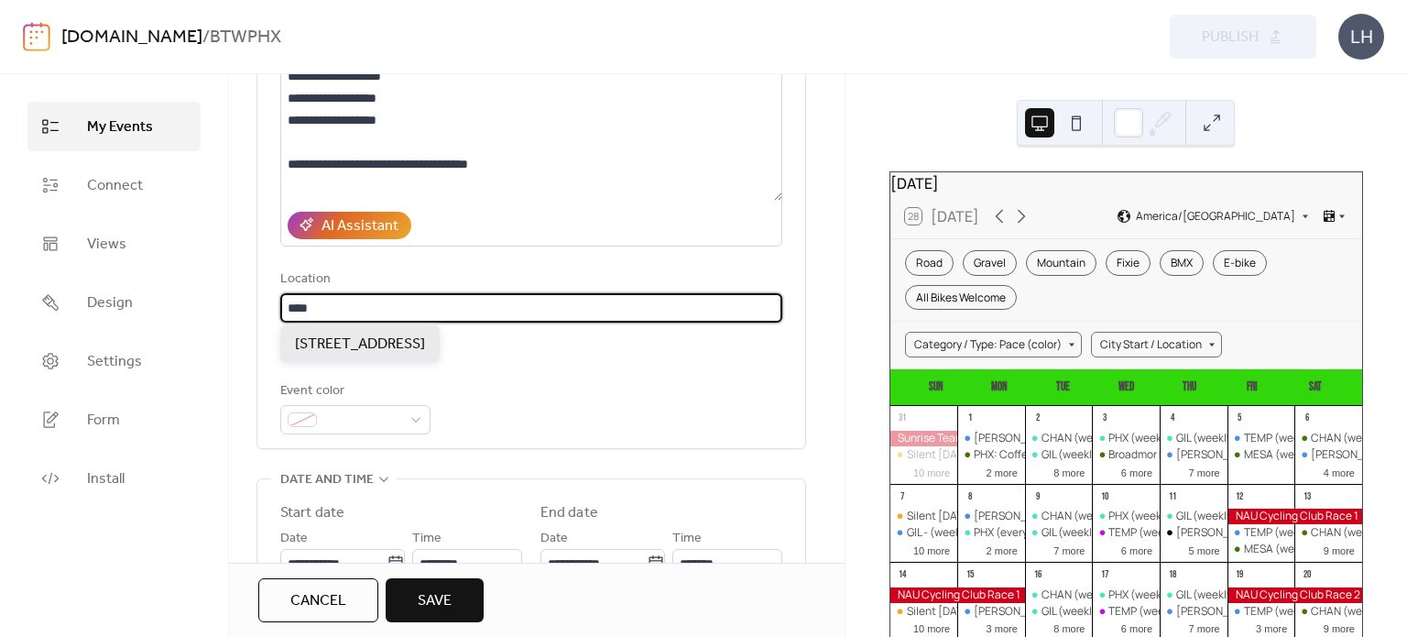 Image resolution: width=1407 pixels, height=637 pixels. What do you see at coordinates (115, 186) in the screenshot?
I see `span: Connect` at bounding box center [115, 186].